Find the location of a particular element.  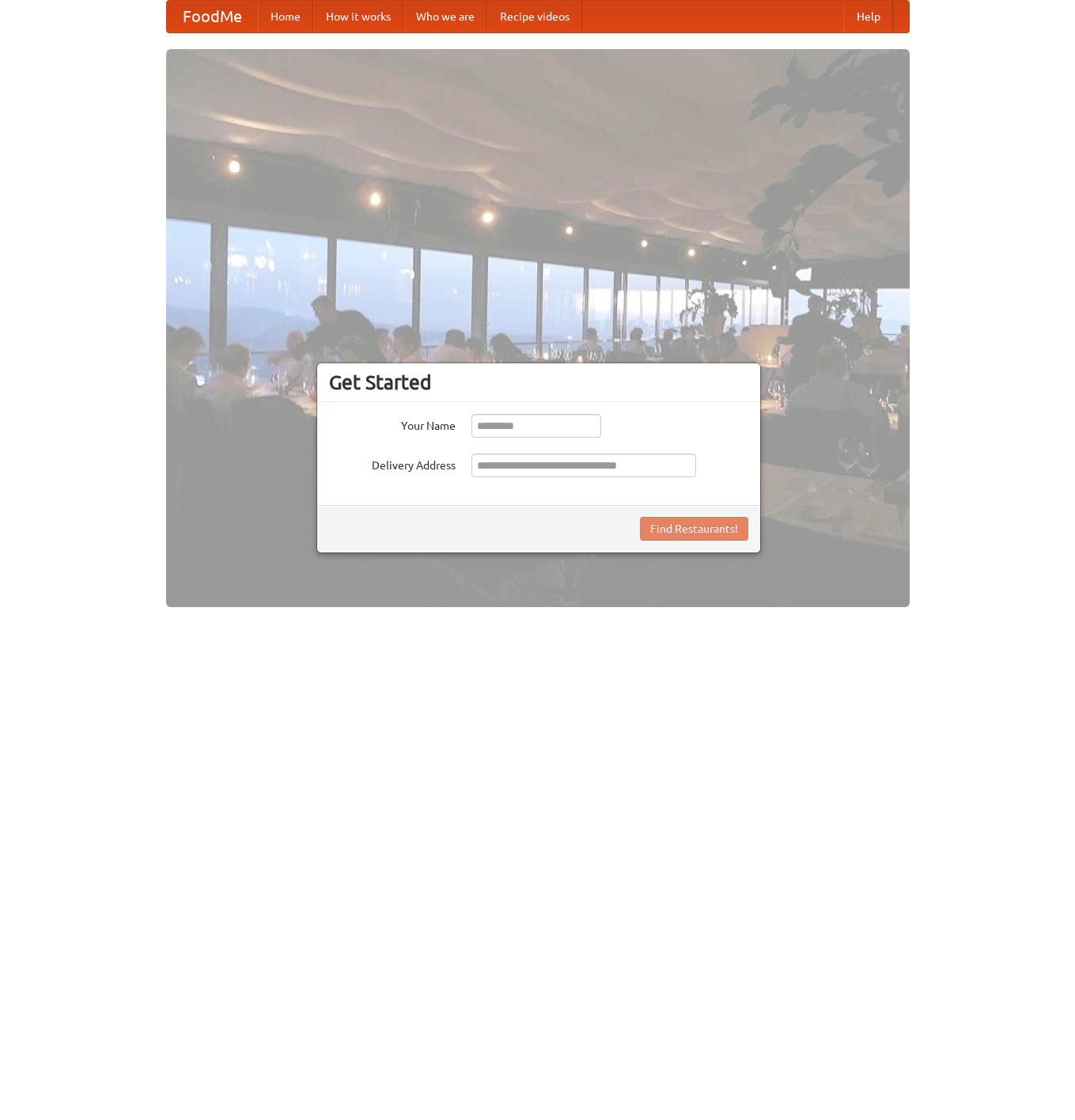

label: Your Name is located at coordinates (393, 423).